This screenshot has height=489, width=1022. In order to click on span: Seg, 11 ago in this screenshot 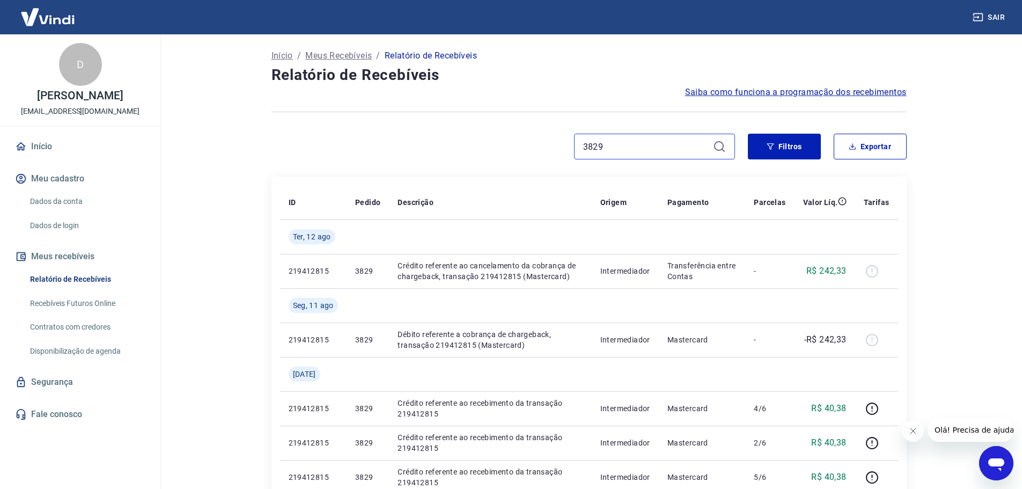, I will do `click(313, 305)`.